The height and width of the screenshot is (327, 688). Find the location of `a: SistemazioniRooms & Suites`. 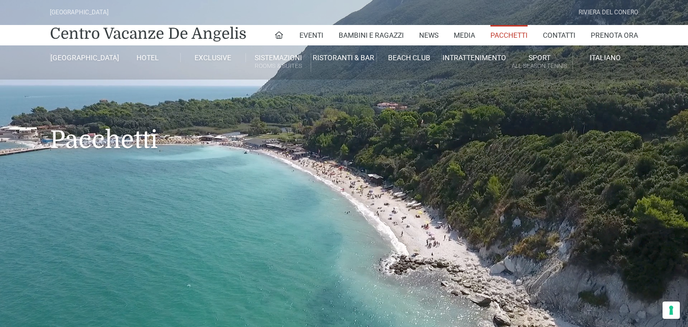

a: SistemazioniRooms & Suites is located at coordinates (279, 62).